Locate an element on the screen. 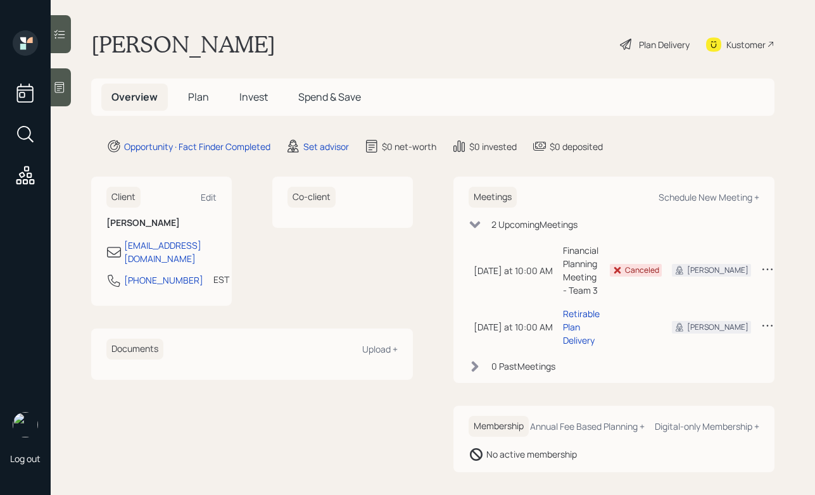 This screenshot has height=495, width=815. div: Retirable Plan Delivery is located at coordinates (581, 327).